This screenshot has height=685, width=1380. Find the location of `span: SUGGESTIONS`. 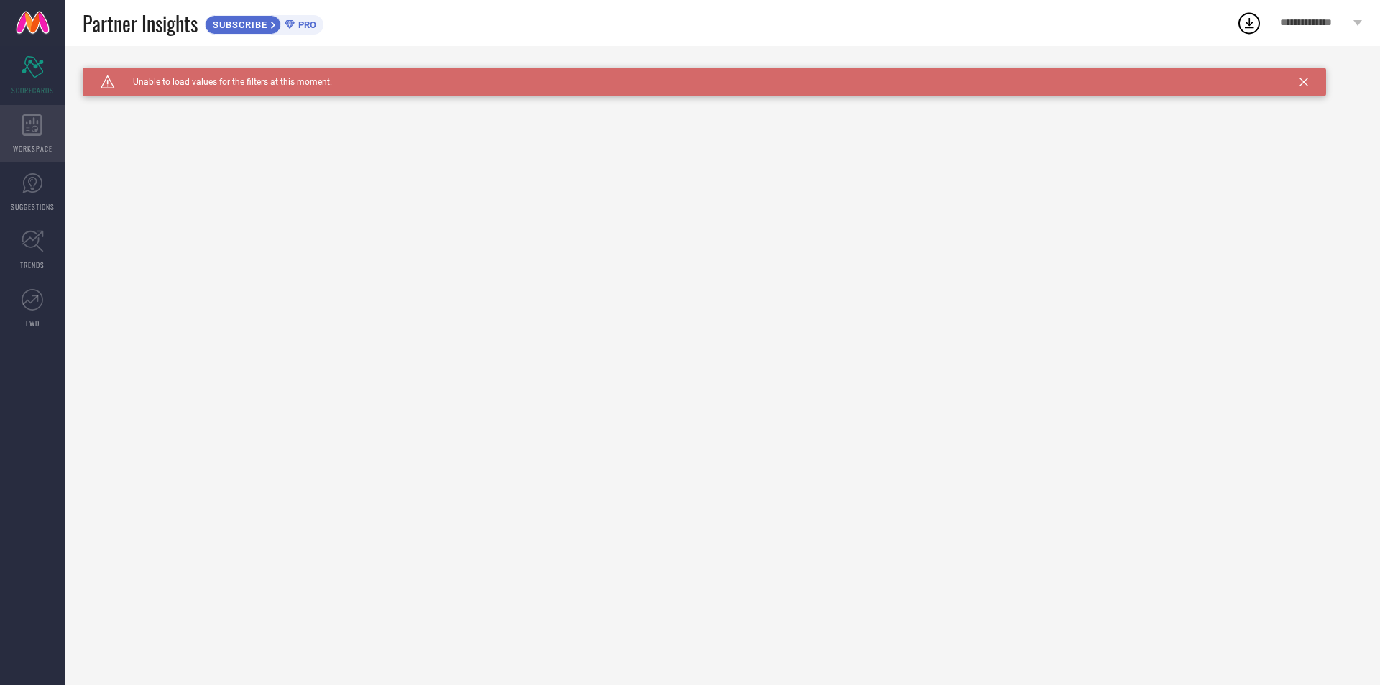

span: SUGGESTIONS is located at coordinates (32, 206).